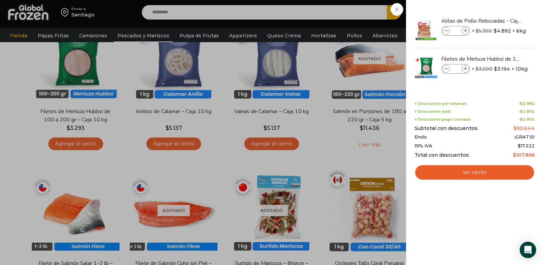 This screenshot has height=265, width=543. What do you see at coordinates (502, 69) in the screenshot?
I see `bdi: 3.194` at bounding box center [502, 69].